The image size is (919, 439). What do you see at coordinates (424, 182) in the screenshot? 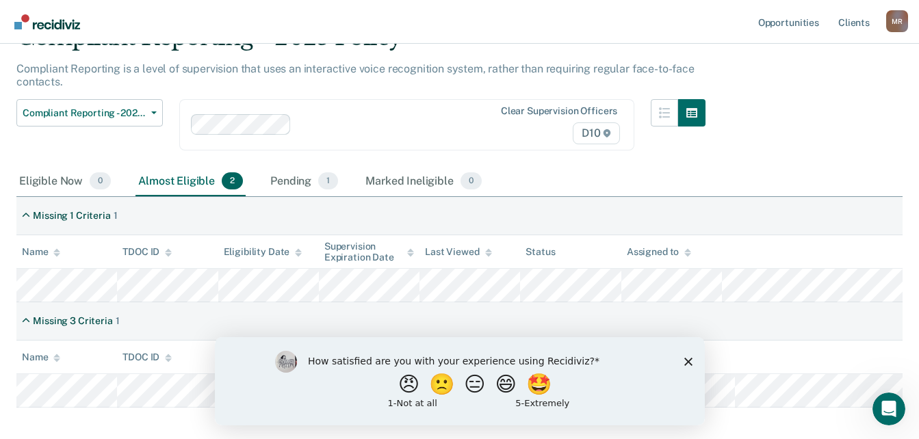
I see `div: Marked Ineligible0` at bounding box center [424, 182].